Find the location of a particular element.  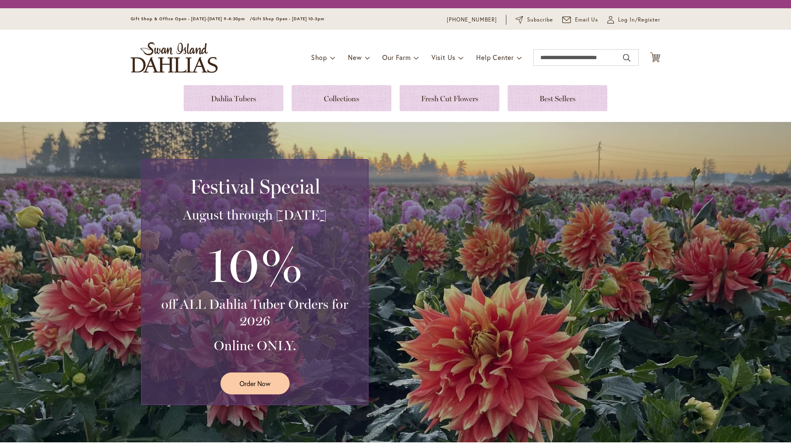

span: Email Us is located at coordinates (587, 20).